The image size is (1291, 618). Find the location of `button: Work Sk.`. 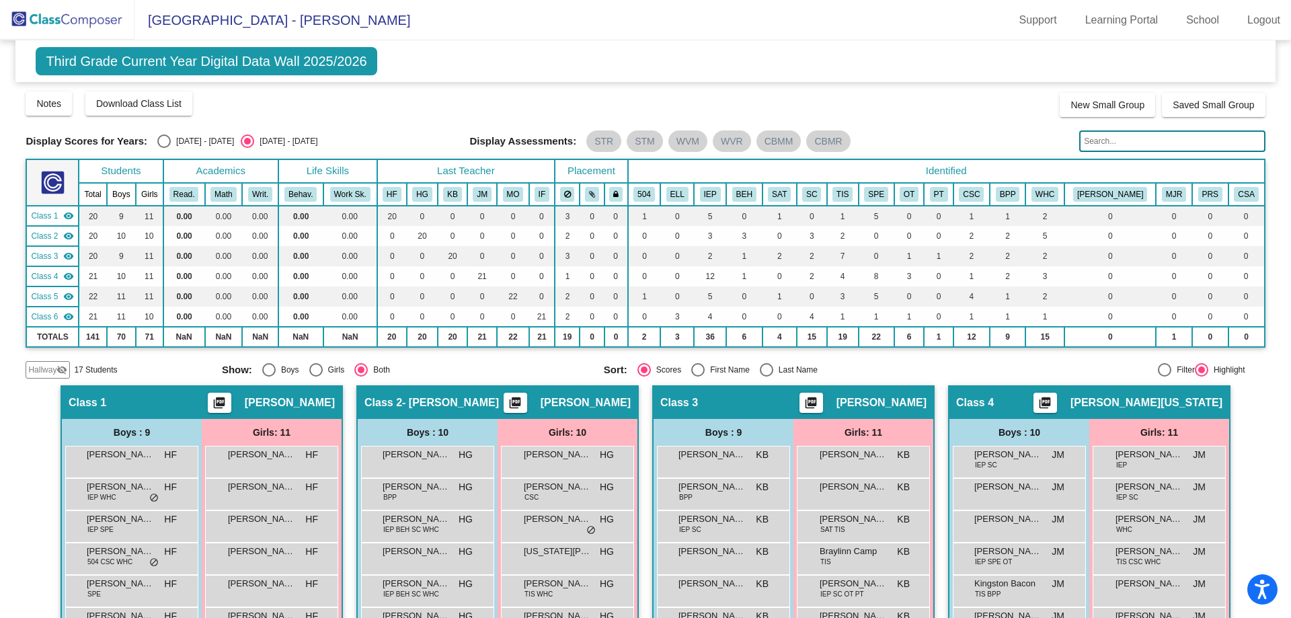

button: Work Sk. is located at coordinates (350, 194).